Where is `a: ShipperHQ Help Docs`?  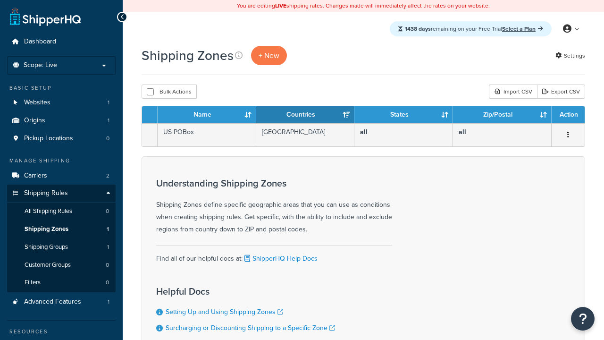
a: ShipperHQ Help Docs is located at coordinates (280, 258).